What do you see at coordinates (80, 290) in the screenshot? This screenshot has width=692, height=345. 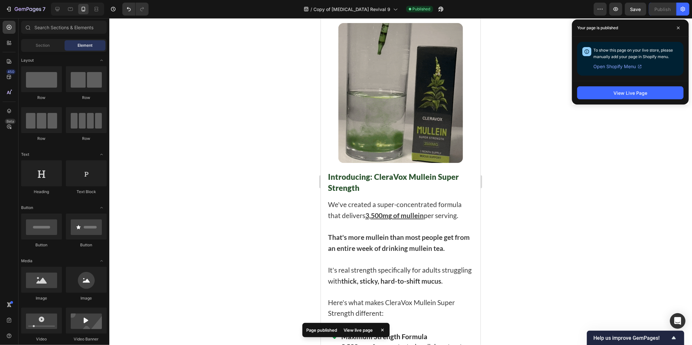 I see `p: Here's what makes CleraVox Mullein Super Strength different:` at bounding box center [80, 290].